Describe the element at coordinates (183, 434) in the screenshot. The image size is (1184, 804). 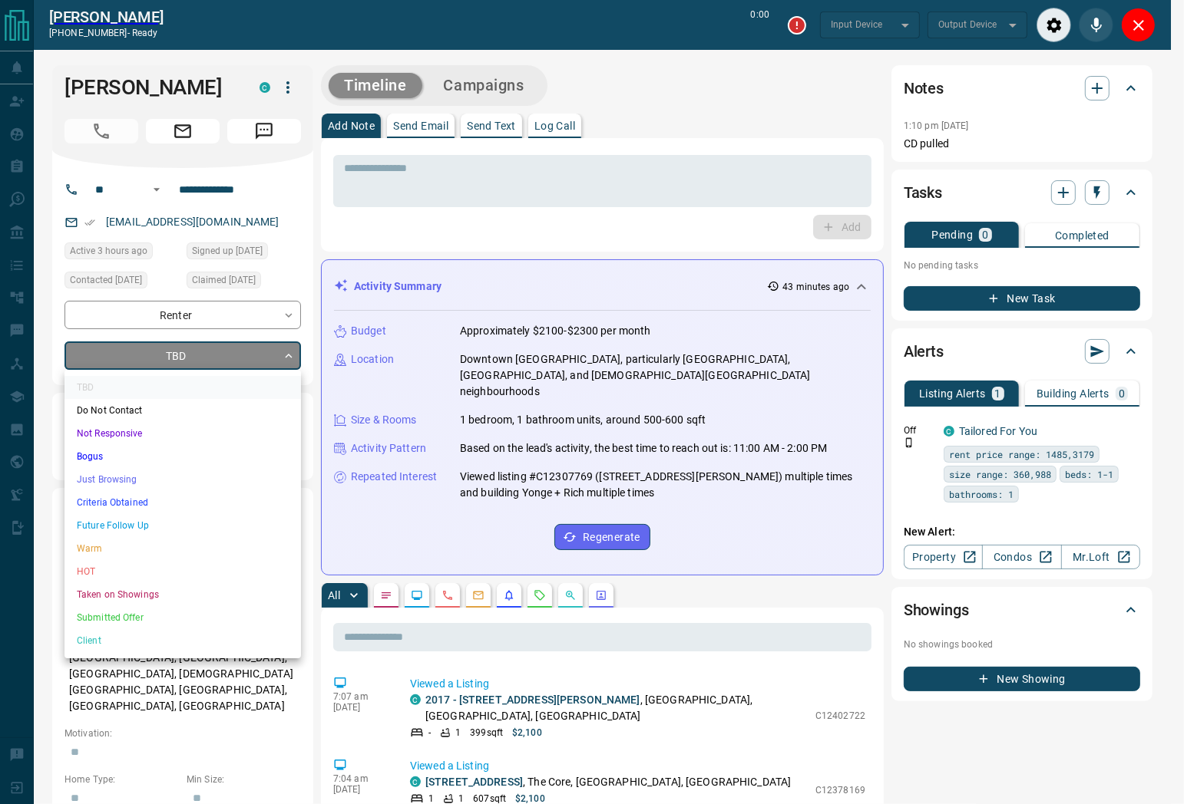
I see `li: Not Responsive` at that location.